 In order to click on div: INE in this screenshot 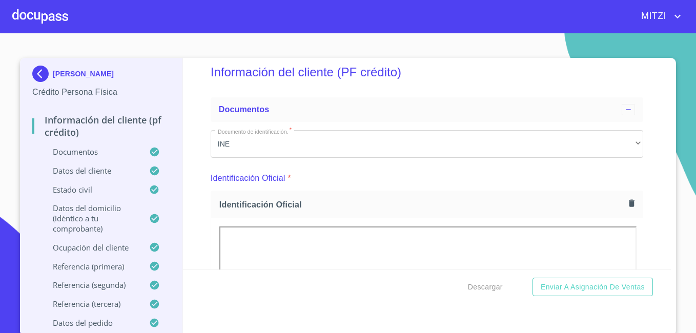, I will do `click(427, 144)`.